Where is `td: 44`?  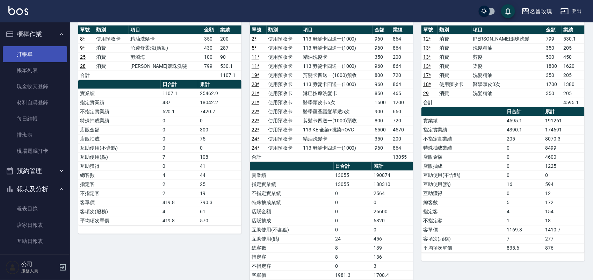 td: 44 is located at coordinates (220, 175).